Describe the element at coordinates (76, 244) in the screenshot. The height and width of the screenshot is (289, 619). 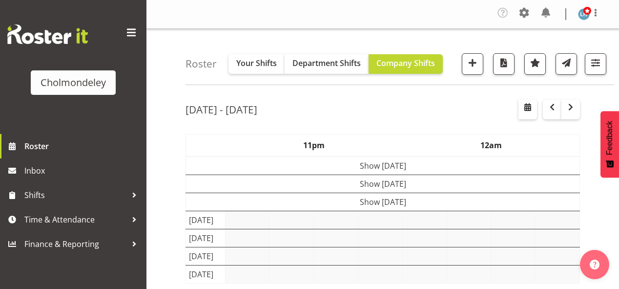
I see `span: Finance & Reporting` at that location.